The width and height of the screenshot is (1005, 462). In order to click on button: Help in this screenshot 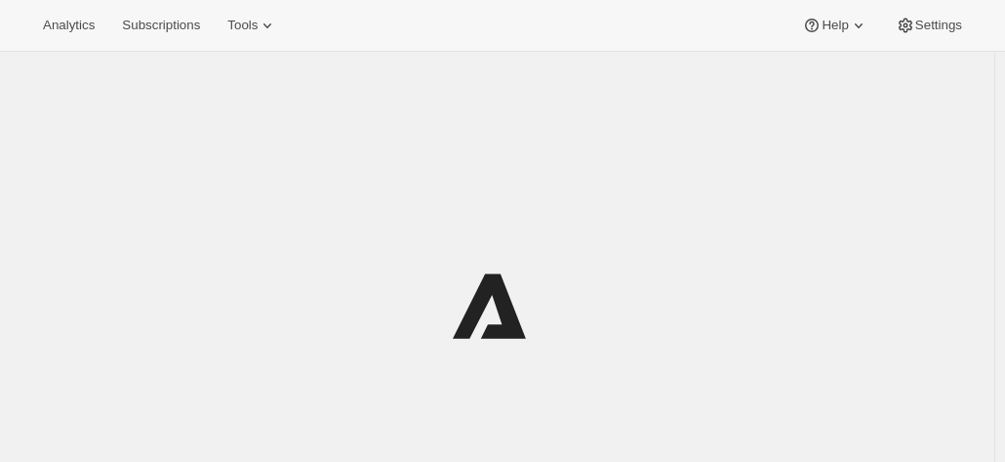, I will do `click(835, 25)`.